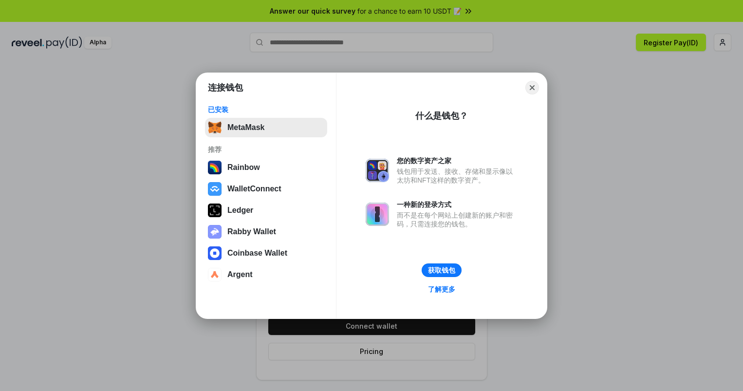 The width and height of the screenshot is (743, 391). What do you see at coordinates (266, 232) in the screenshot?
I see `button: Rabby Wallet` at bounding box center [266, 232].